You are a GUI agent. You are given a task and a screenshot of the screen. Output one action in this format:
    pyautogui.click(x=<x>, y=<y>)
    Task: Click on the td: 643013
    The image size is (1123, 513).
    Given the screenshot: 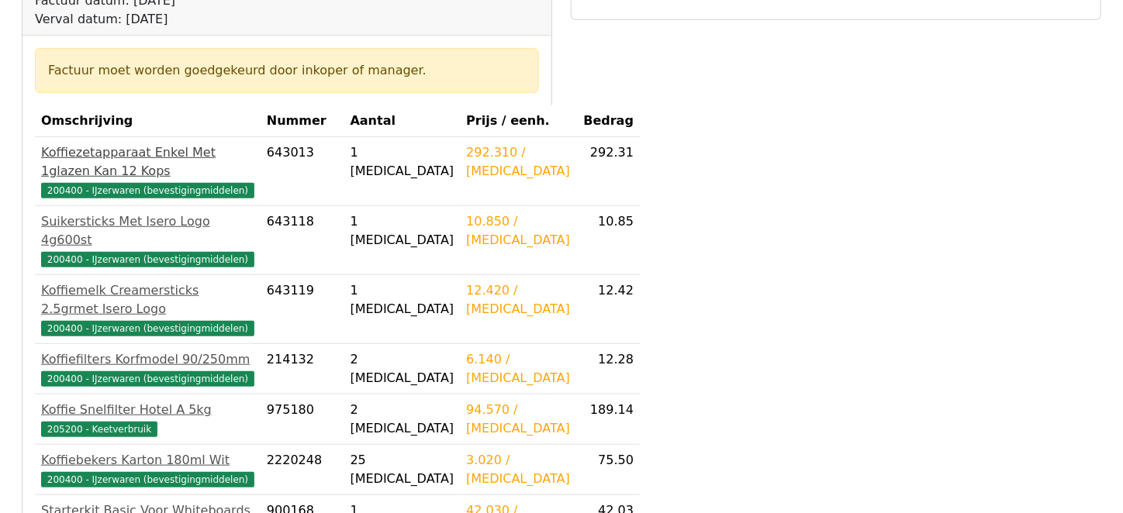 What is the action you would take?
    pyautogui.click(x=302, y=171)
    